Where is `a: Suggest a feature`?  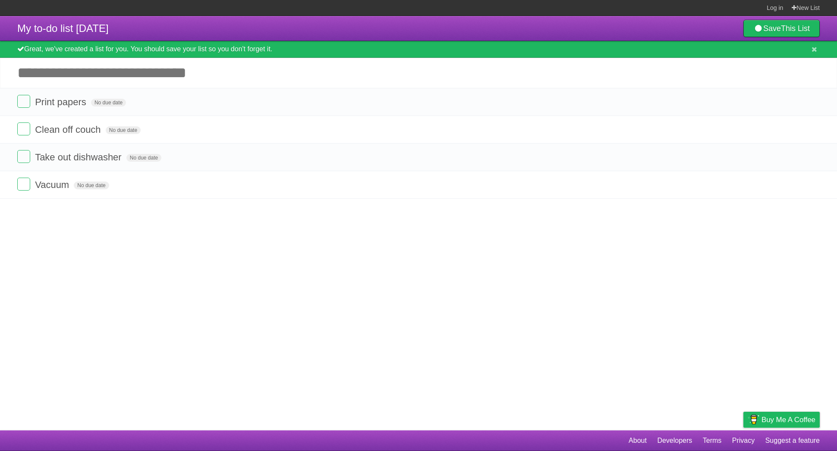
a: Suggest a feature is located at coordinates (792, 441).